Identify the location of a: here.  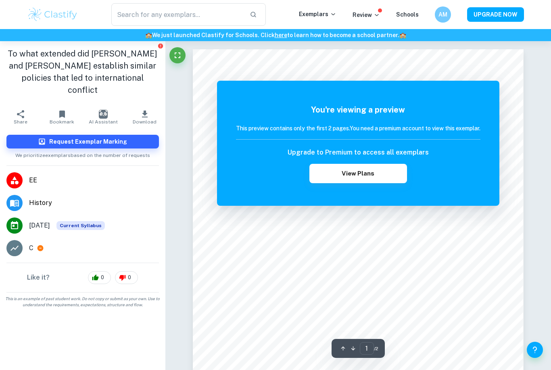
(281, 35).